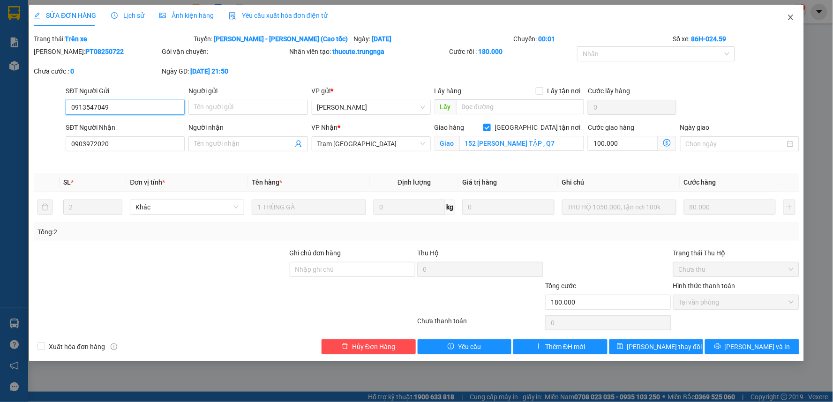  What do you see at coordinates (371, 107) in the screenshot?
I see `span: Phan Thiết` at bounding box center [371, 107].